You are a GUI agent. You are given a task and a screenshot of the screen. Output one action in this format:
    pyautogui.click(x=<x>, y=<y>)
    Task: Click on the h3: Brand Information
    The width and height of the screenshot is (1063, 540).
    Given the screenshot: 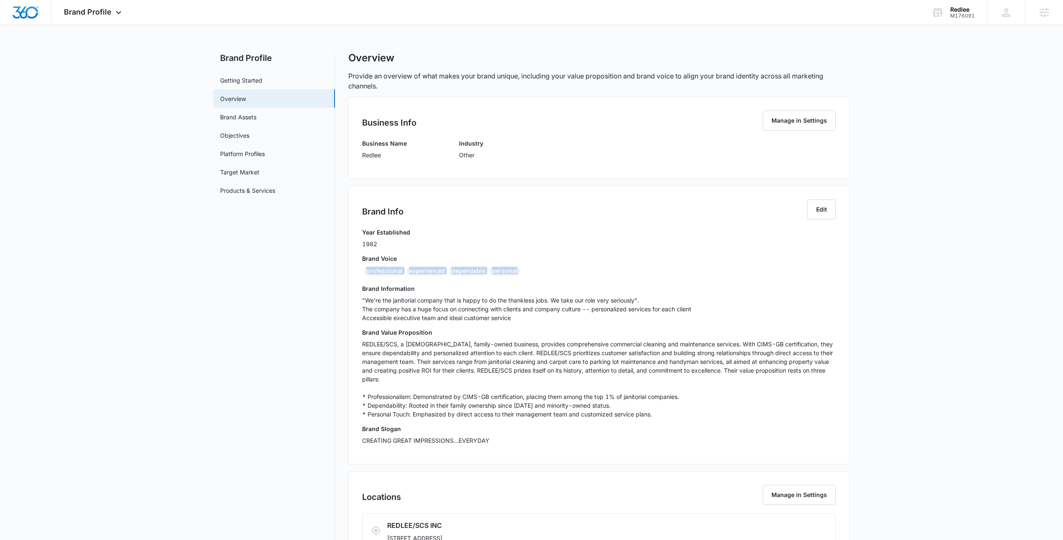 What is the action you would take?
    pyautogui.click(x=599, y=289)
    